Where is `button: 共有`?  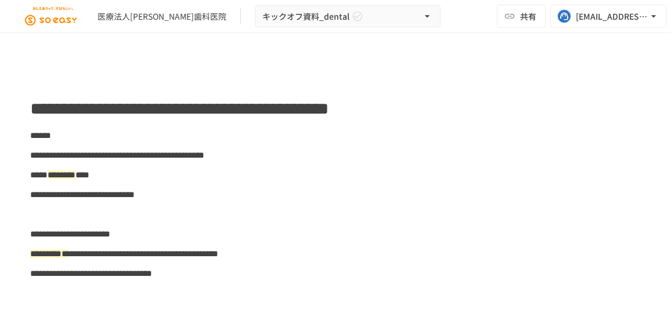 button: 共有 is located at coordinates (521, 16).